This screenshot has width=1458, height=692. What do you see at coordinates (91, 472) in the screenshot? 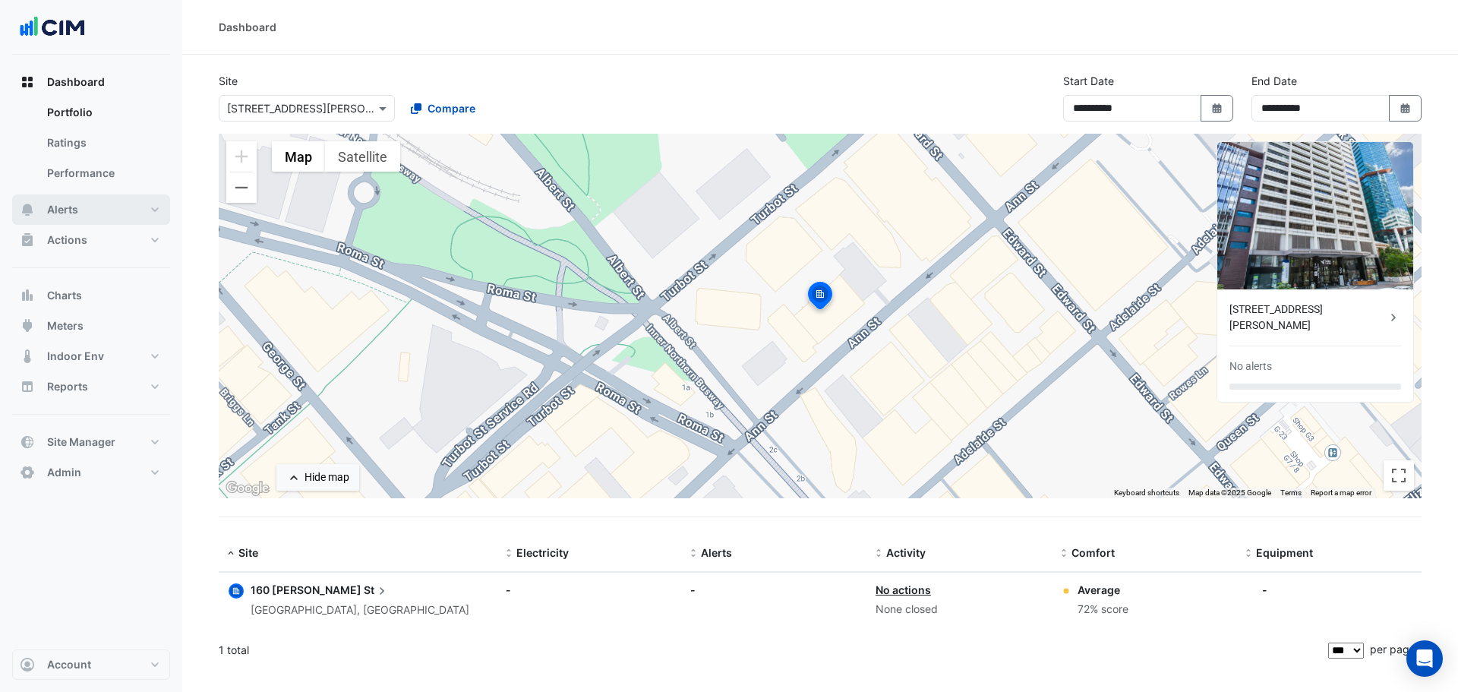
I see `button: Admin` at bounding box center [91, 472].